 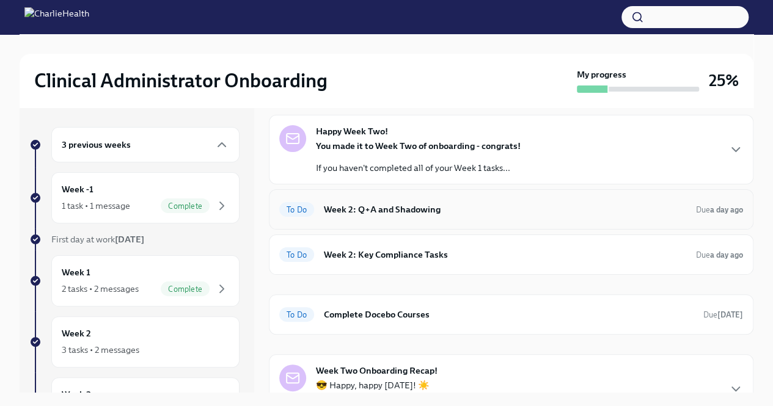 I want to click on h2: Clinical Administrator Onboarding, so click(x=181, y=81).